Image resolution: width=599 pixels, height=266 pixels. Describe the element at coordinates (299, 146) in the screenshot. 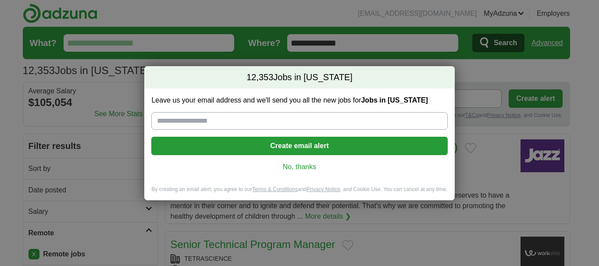

I see `button: Create email alert` at that location.